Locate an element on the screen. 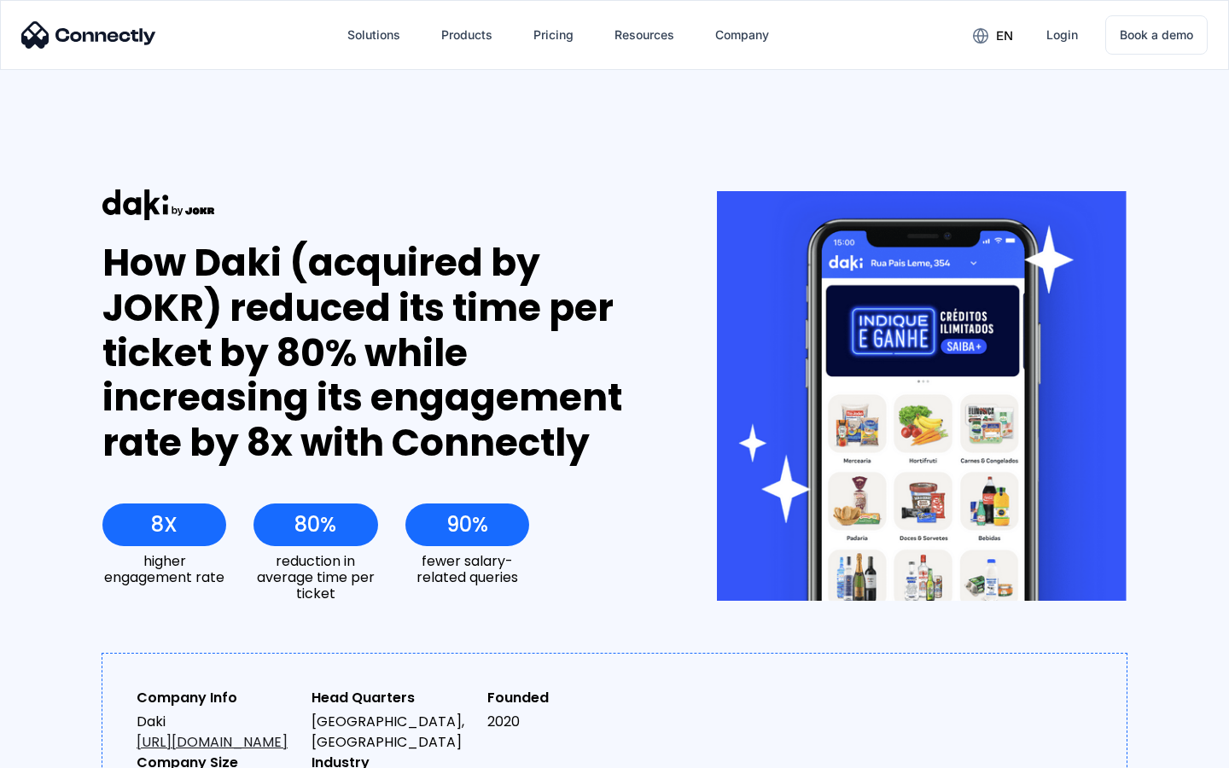 The height and width of the screenshot is (768, 1229). div: Resources is located at coordinates (644, 35).